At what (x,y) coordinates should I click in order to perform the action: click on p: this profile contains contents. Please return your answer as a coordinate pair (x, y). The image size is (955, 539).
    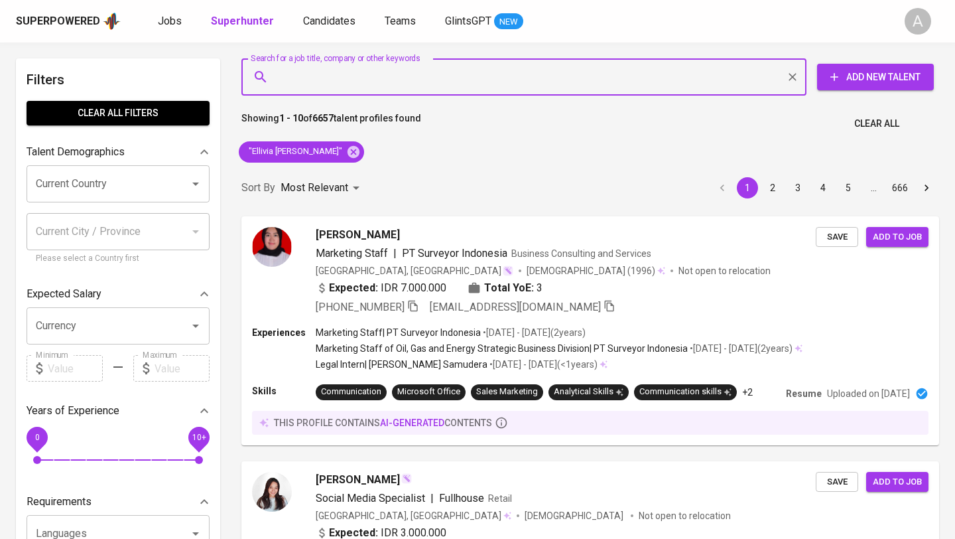
    Looking at the image, I should click on (383, 423).